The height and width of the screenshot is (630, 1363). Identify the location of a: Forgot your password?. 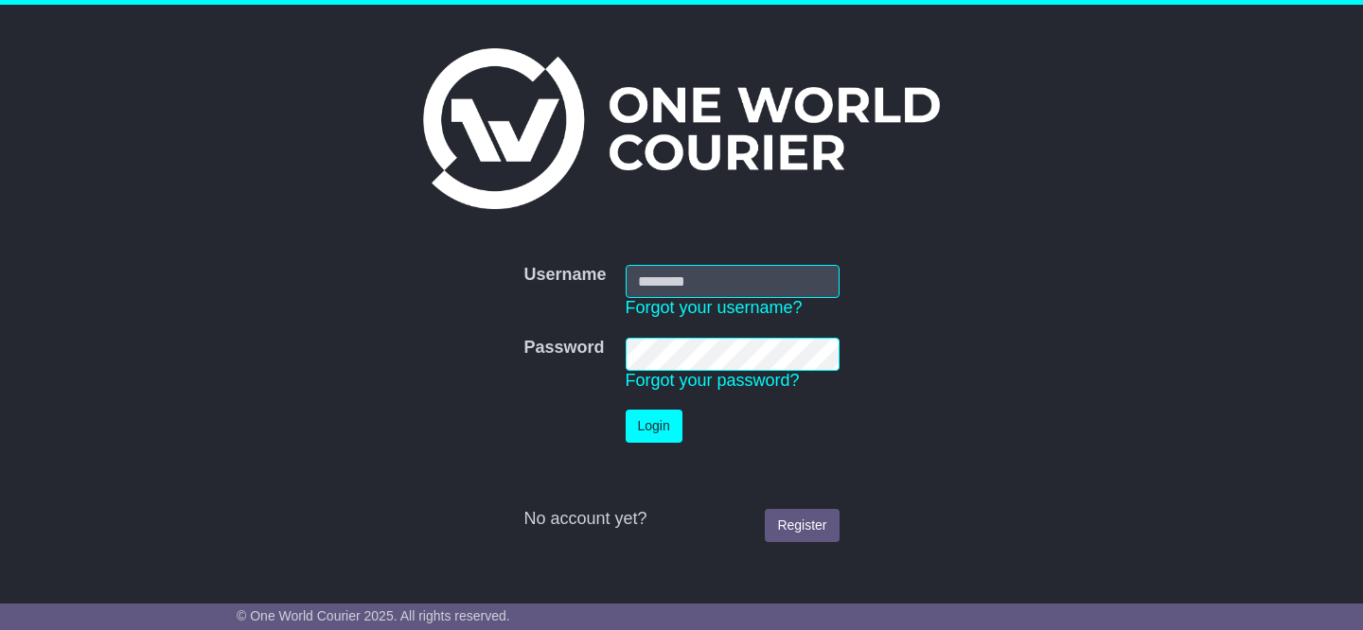
(713, 380).